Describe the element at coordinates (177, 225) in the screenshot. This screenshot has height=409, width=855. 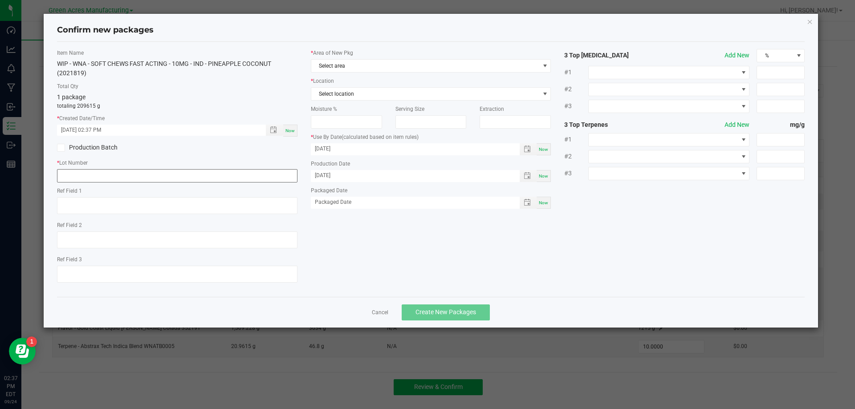
I see `label: Ref Field 2` at that location.